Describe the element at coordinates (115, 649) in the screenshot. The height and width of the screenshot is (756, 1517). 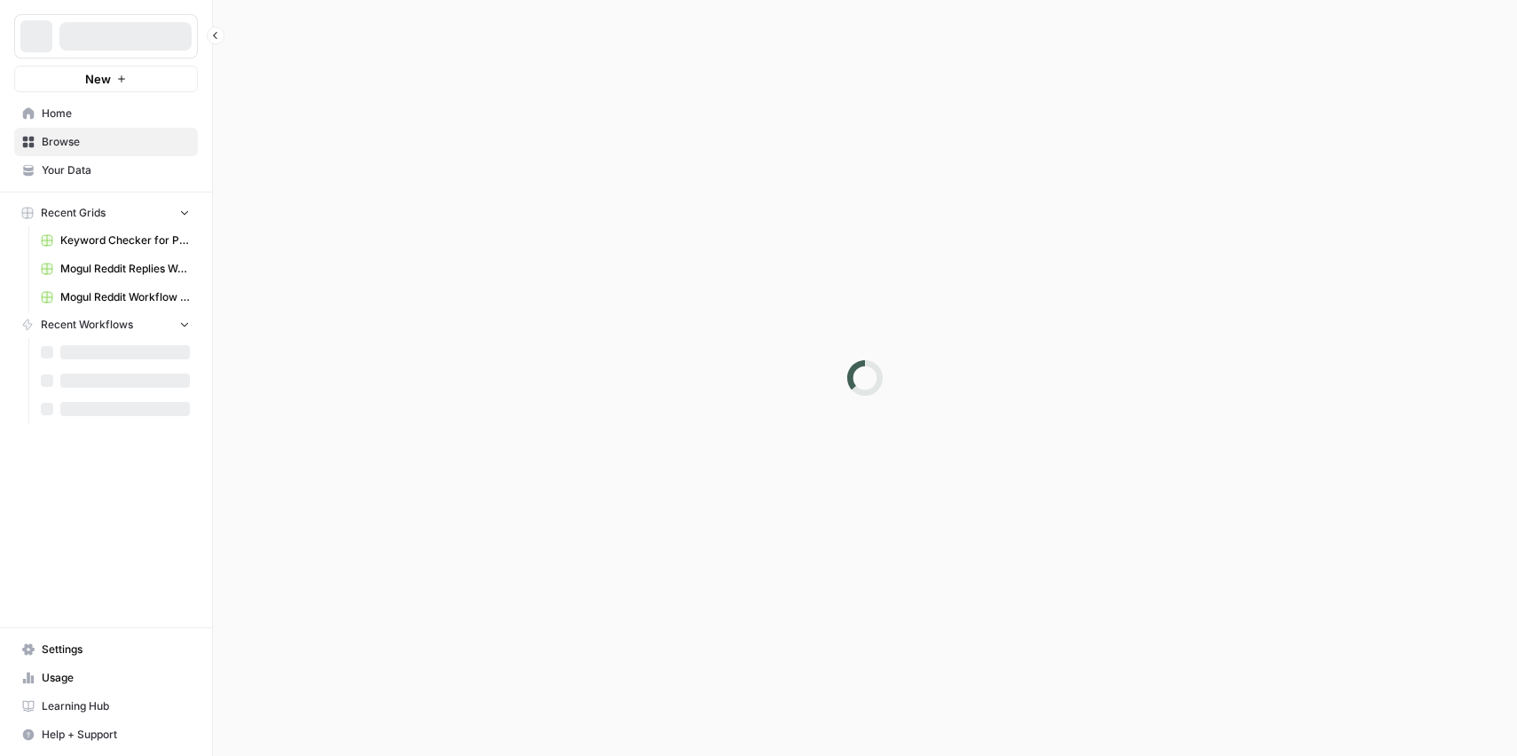
I see `span: Settings` at that location.